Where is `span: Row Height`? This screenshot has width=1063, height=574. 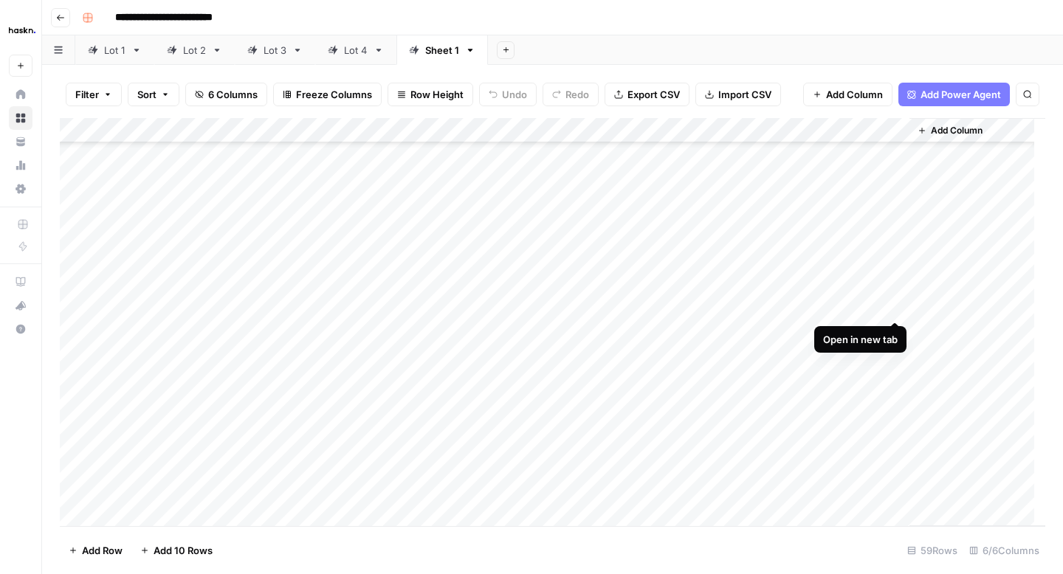
span: Row Height is located at coordinates (437, 94).